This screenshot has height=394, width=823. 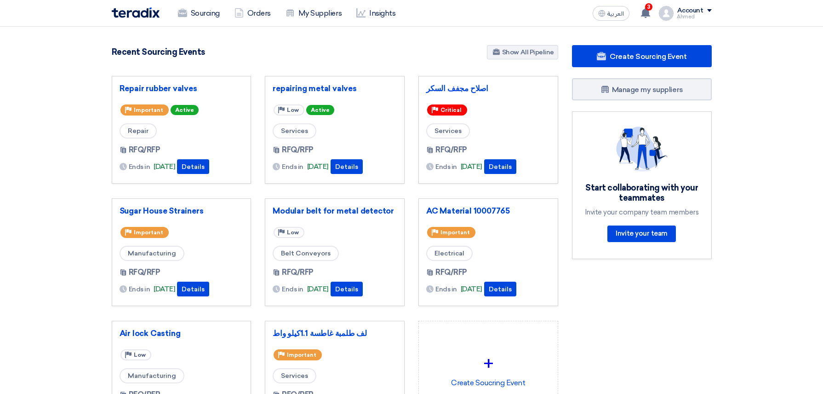 I want to click on a: Invite your team, so click(x=641, y=234).